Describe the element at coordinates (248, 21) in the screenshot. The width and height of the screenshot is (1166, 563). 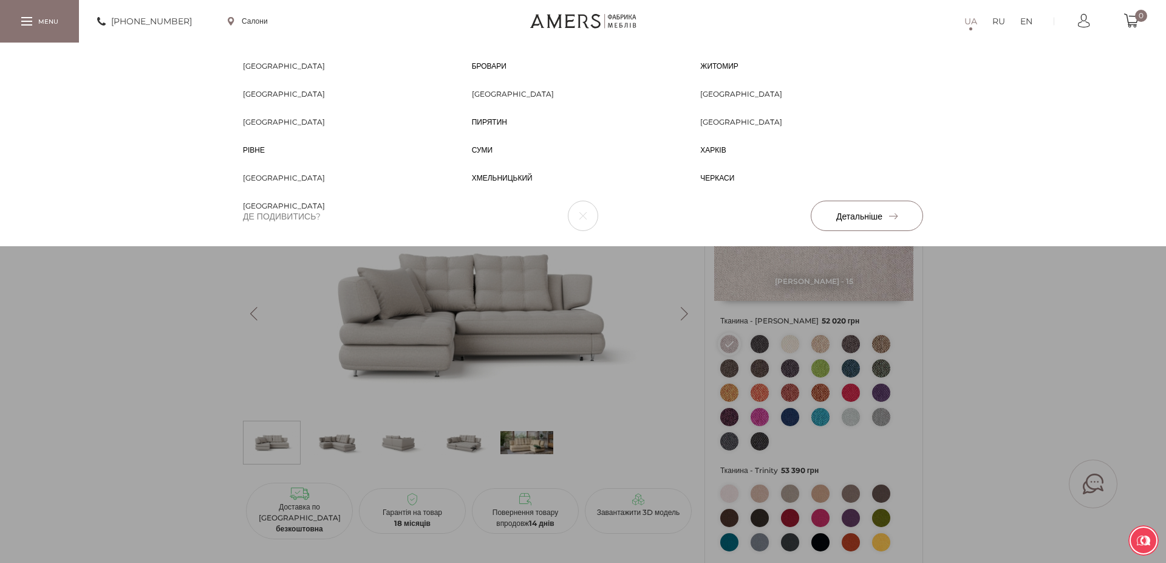
I see `a: Салони` at that location.